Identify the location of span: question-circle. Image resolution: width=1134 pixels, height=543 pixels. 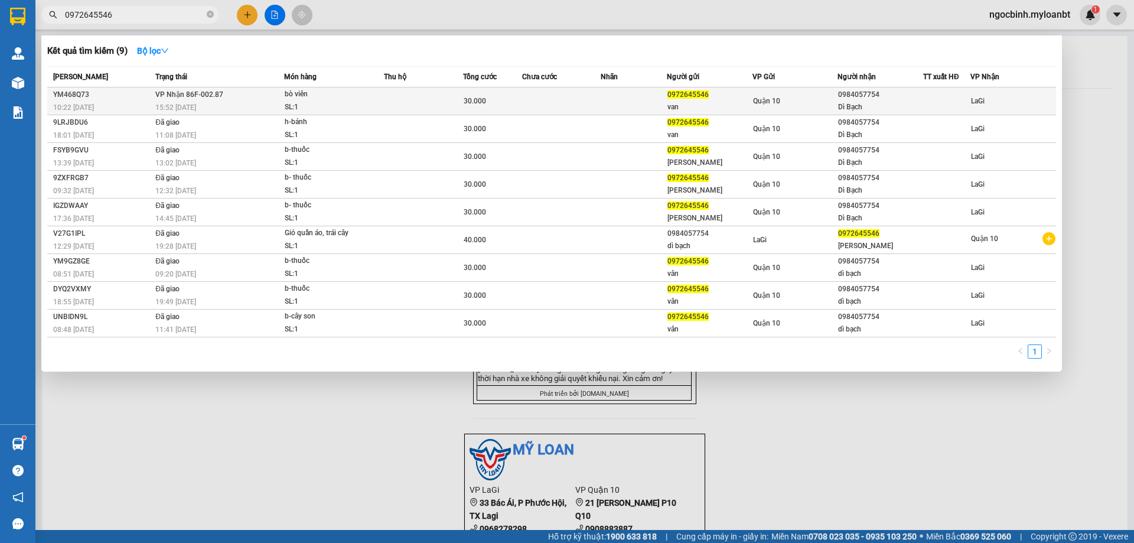
(18, 470).